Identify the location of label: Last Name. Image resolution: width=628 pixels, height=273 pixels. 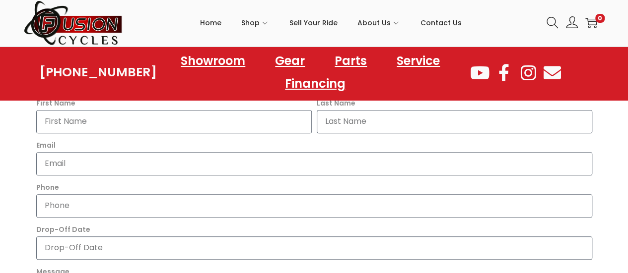
(336, 103).